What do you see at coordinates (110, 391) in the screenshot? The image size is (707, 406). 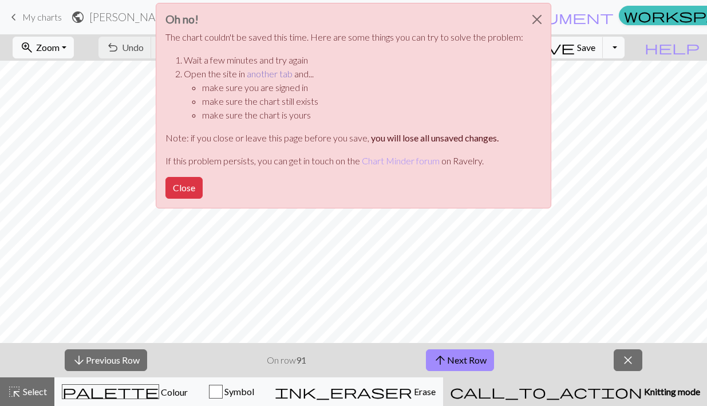 I see `span: palette` at bounding box center [110, 391].